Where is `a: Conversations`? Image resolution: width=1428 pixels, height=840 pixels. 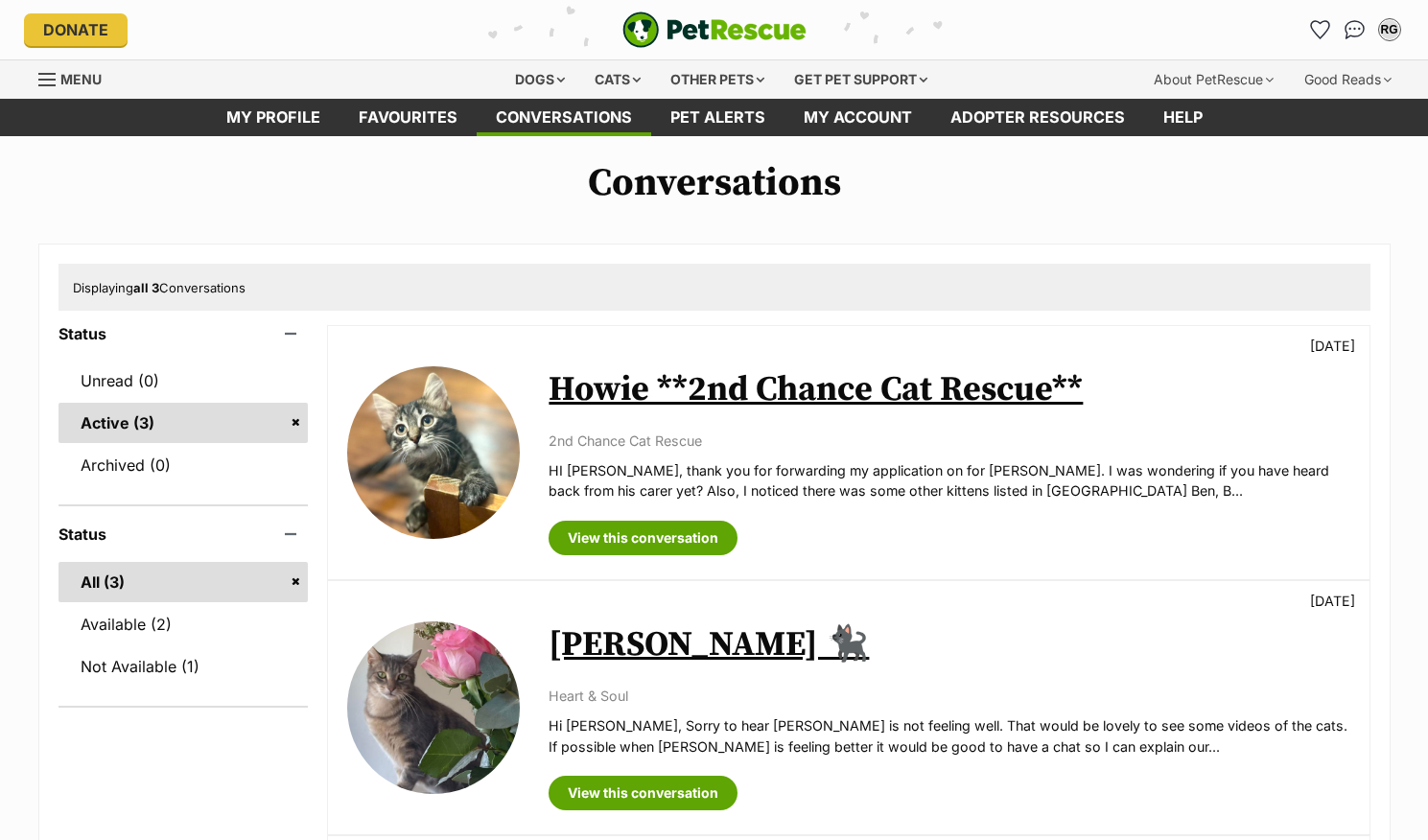 a: Conversations is located at coordinates (1355, 30).